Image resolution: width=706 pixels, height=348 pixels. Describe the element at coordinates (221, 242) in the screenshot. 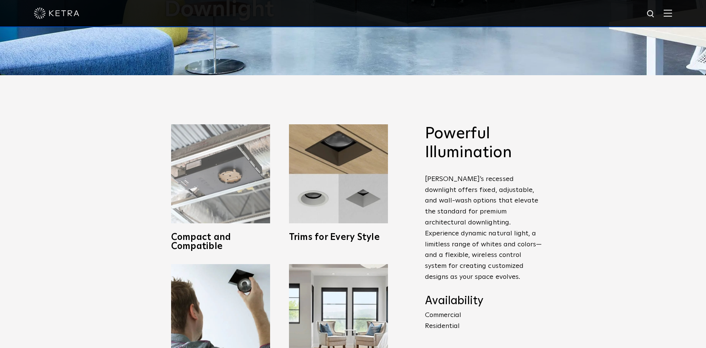

I see `h3: Compact and Compatible` at that location.